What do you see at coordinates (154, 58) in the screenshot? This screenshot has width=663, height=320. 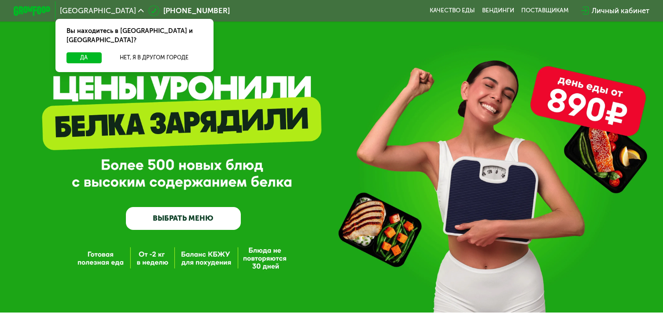 I see `button: Нет, я в другом городе` at bounding box center [154, 58].